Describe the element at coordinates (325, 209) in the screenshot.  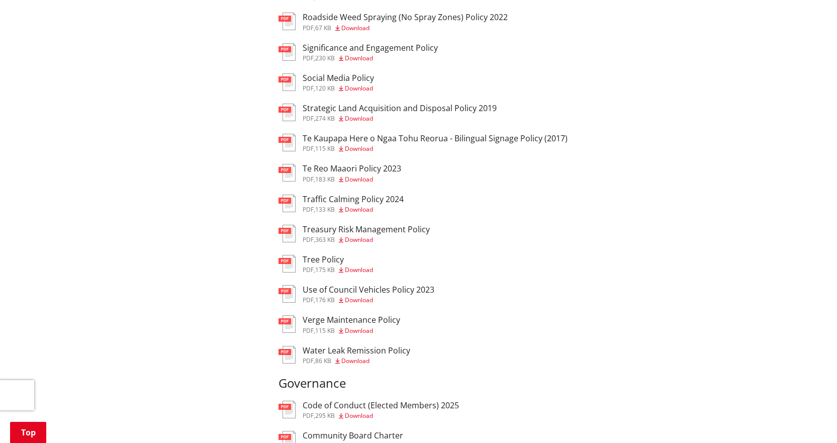
I see `span: 133 KB` at that location.